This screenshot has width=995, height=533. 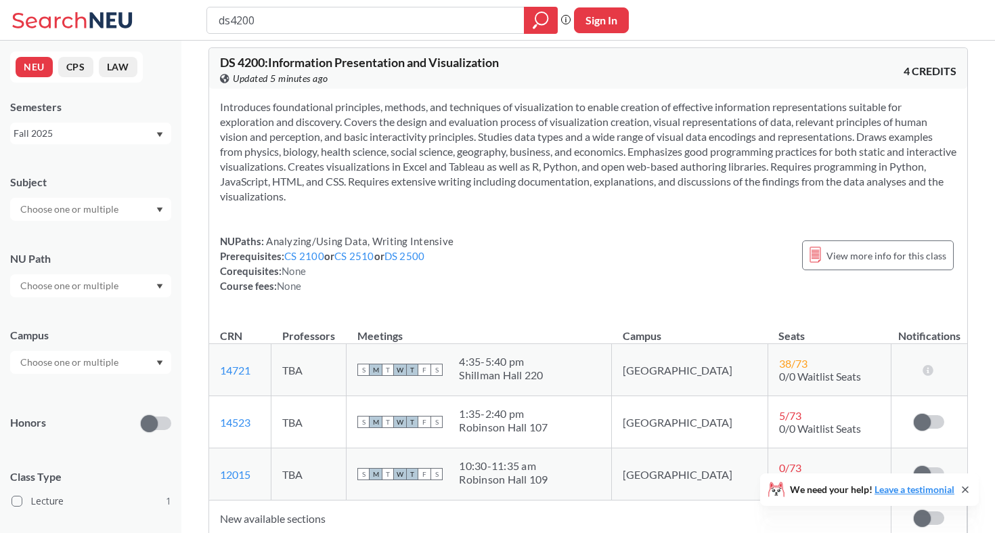 I want to click on div: NUPaths: Prerequisites: or or Corequisites: Course fees:, so click(x=336, y=263).